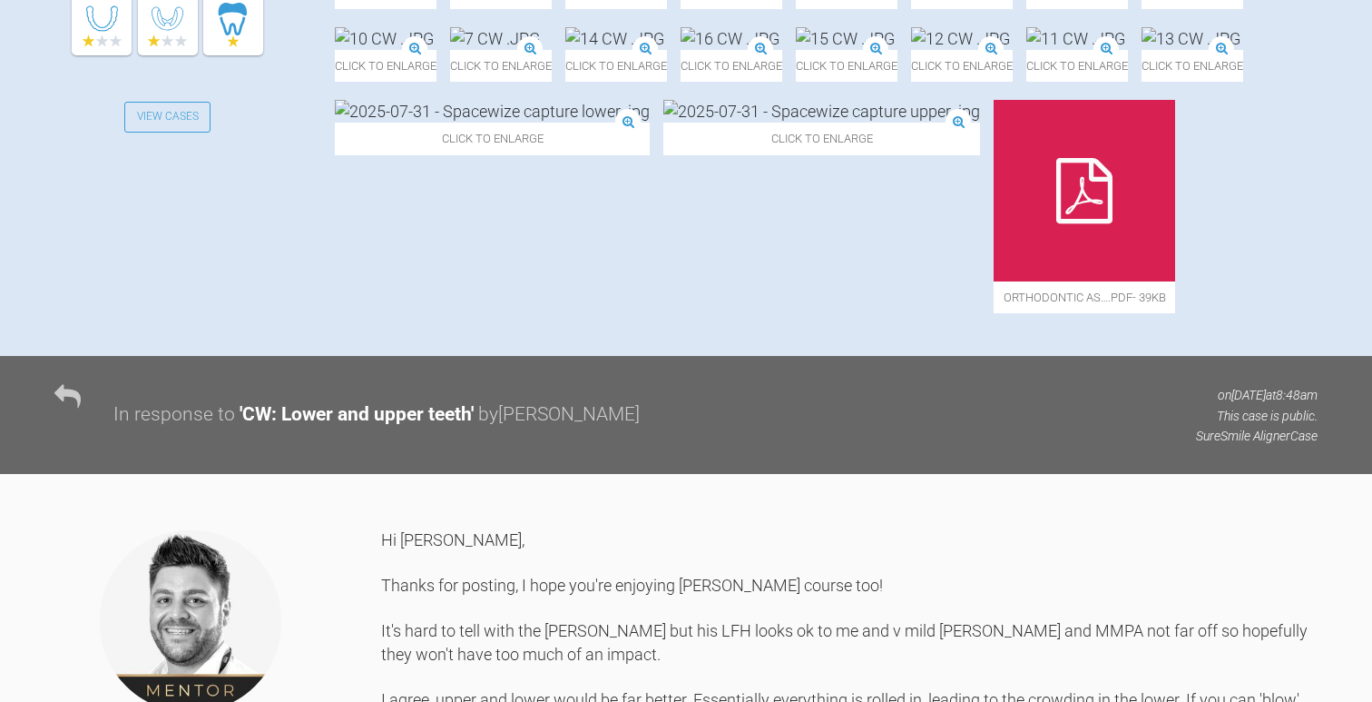  Describe the element at coordinates (384, 38) in the screenshot. I see `img: 10 CW .JPG` at that location.